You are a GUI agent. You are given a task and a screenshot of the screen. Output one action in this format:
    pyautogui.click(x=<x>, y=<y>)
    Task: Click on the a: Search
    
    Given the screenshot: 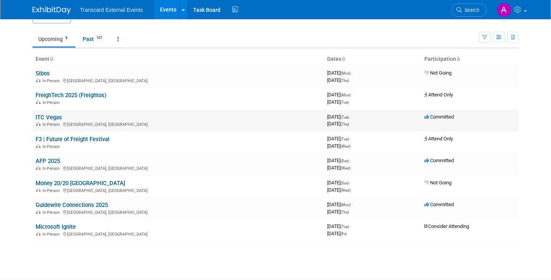 What is the action you would take?
    pyautogui.click(x=469, y=10)
    